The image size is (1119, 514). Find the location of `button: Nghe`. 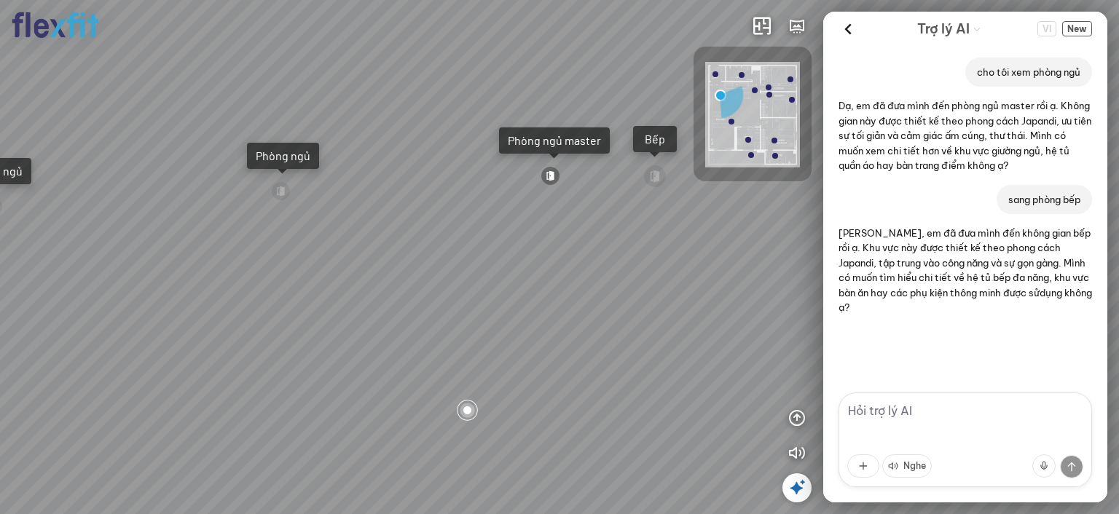

button: Nghe is located at coordinates (907, 466).